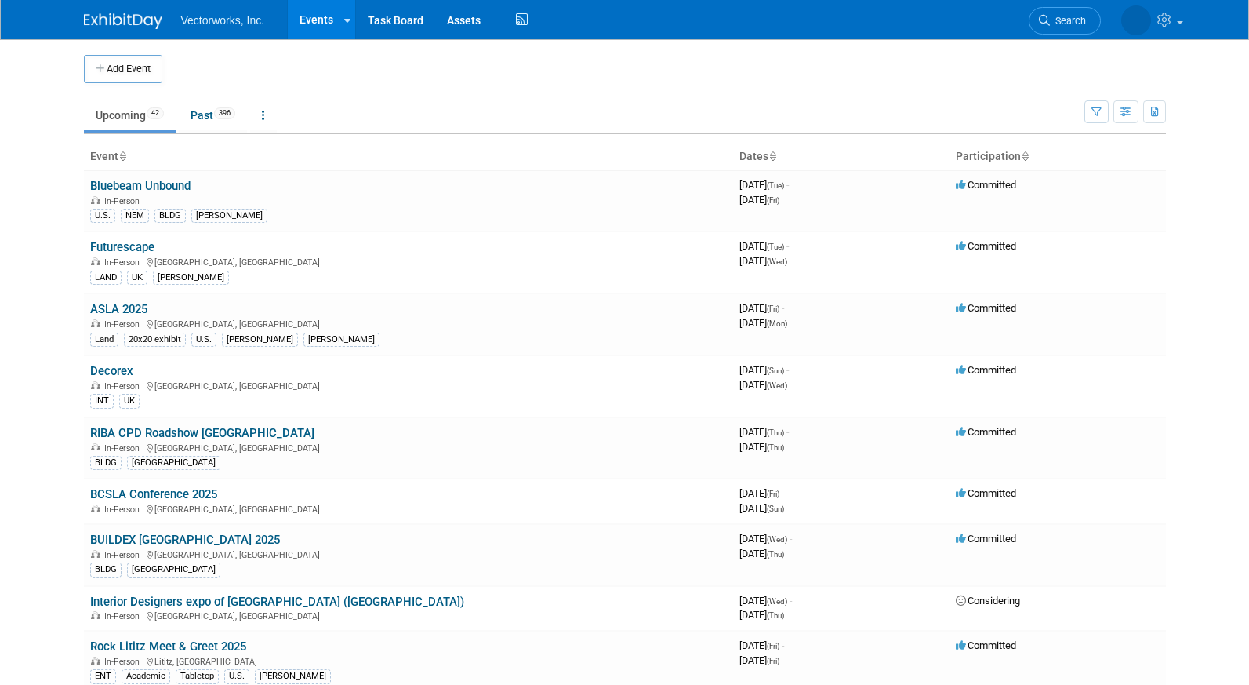 Image resolution: width=1249 pixels, height=685 pixels. What do you see at coordinates (146, 676) in the screenshot?
I see `div: Academic` at bounding box center [146, 676].